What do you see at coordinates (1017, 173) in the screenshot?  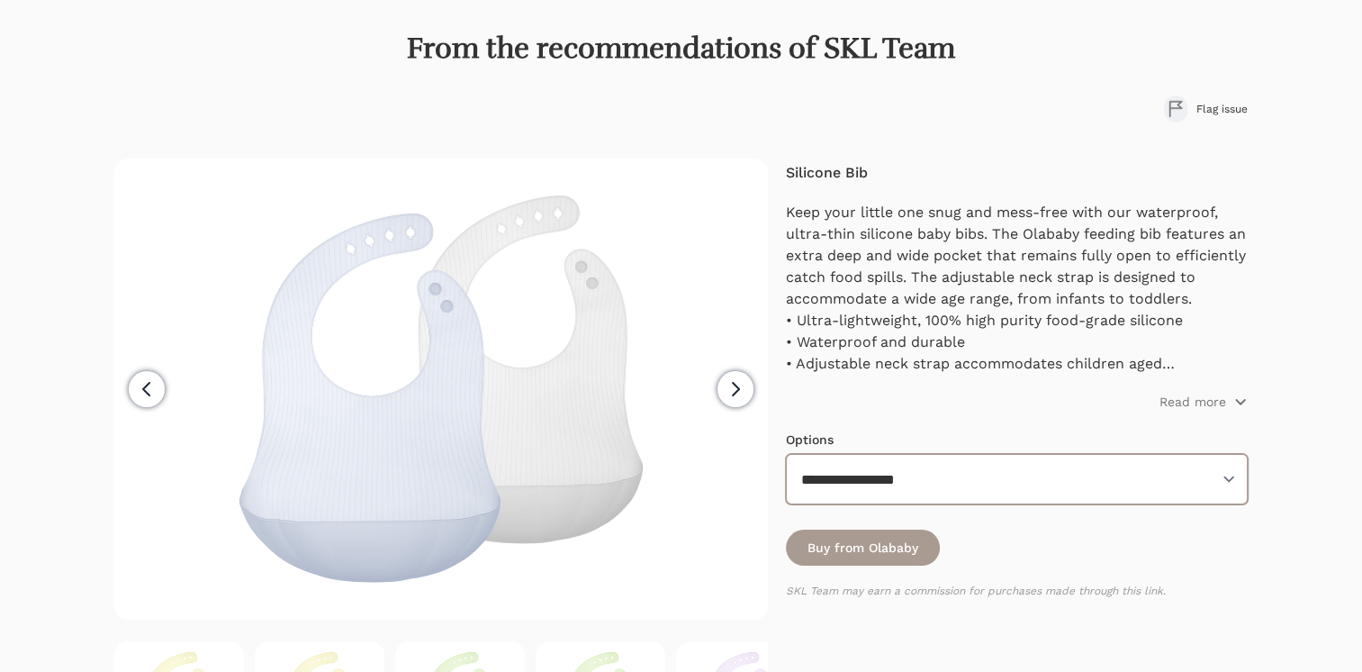 I see `h4: Silicone Bib` at bounding box center [1017, 173].